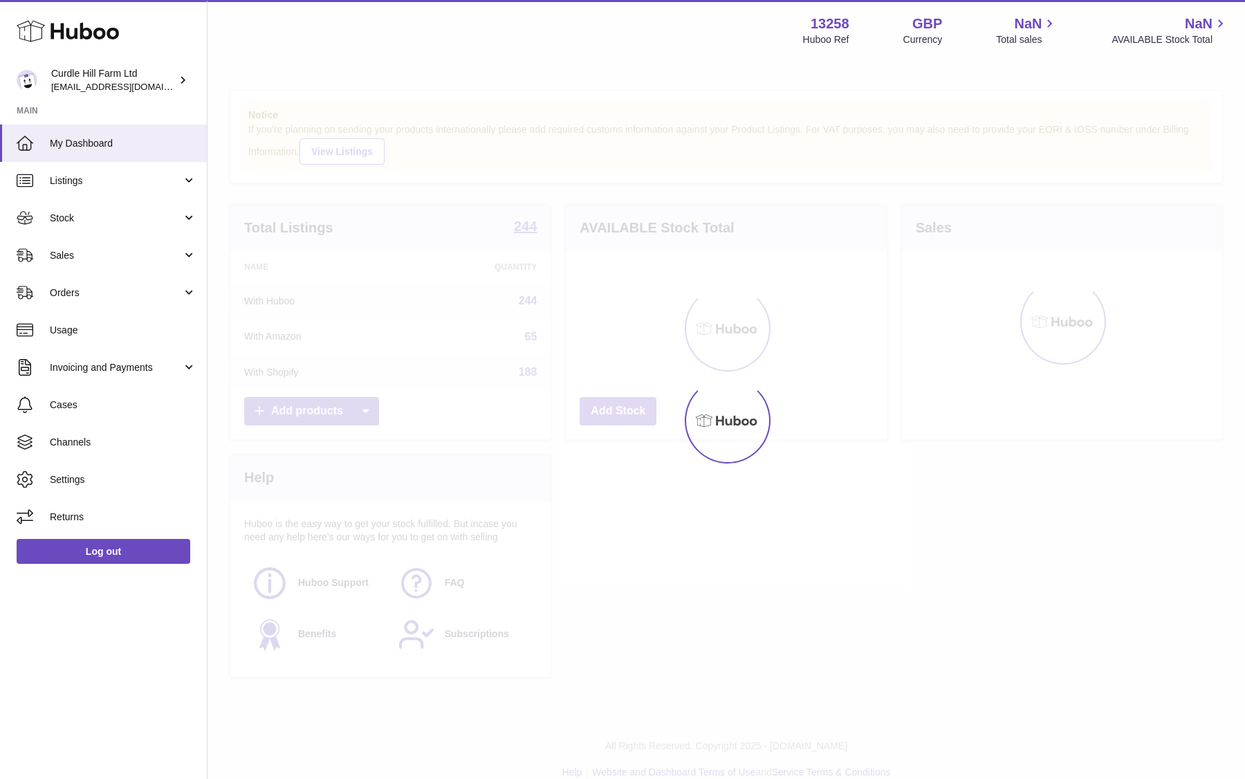  What do you see at coordinates (923, 39) in the screenshot?
I see `div: Currency` at bounding box center [923, 39].